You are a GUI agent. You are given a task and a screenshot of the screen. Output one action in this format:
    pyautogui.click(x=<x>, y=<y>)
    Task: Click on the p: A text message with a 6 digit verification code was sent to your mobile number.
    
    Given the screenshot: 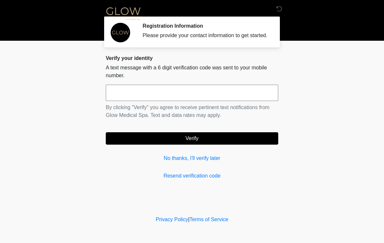 What is the action you would take?
    pyautogui.click(x=192, y=72)
    